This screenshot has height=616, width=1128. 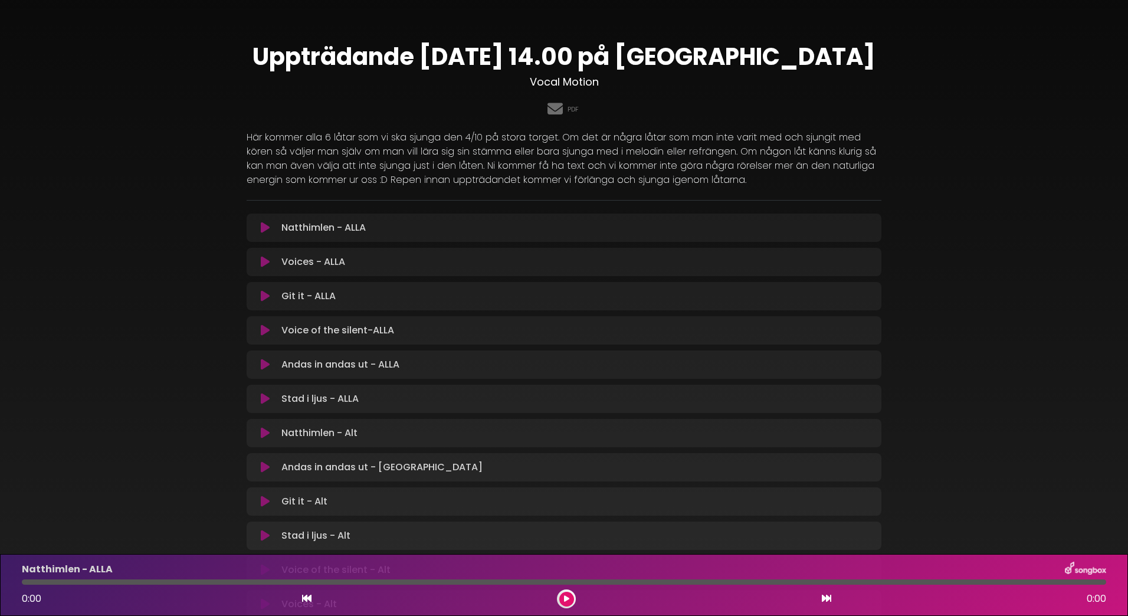 I want to click on p: Andas in andas ut - ALLA, so click(x=340, y=364).